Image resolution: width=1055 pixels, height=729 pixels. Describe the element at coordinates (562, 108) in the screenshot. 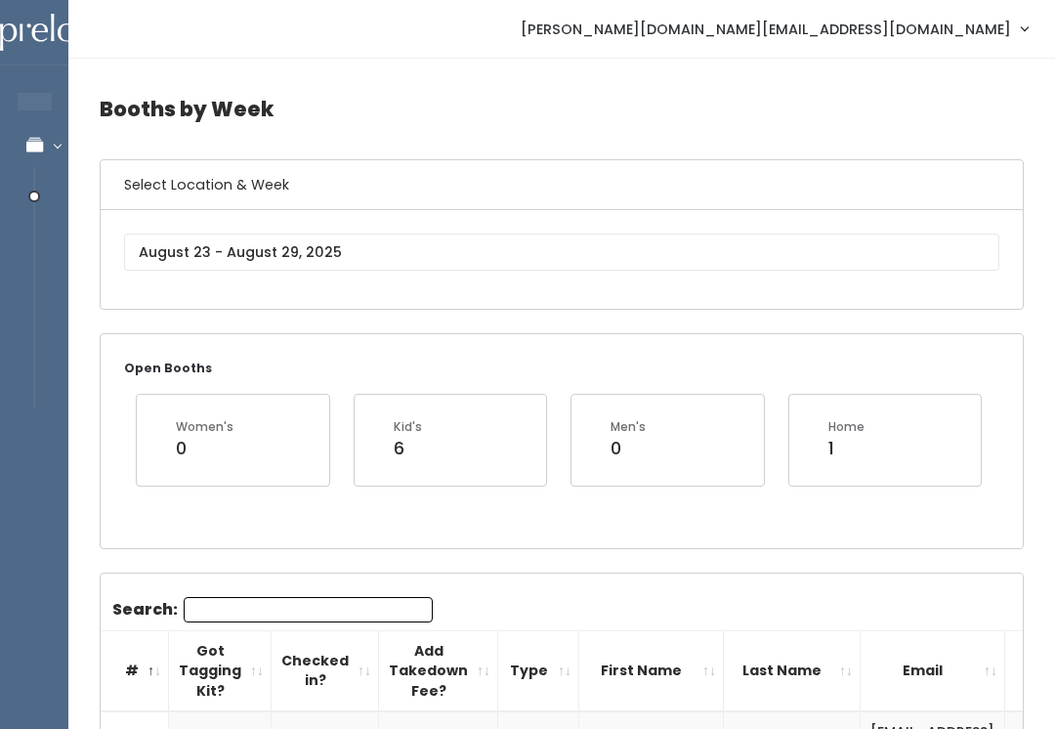

I see `h4: Booths by Week` at that location.